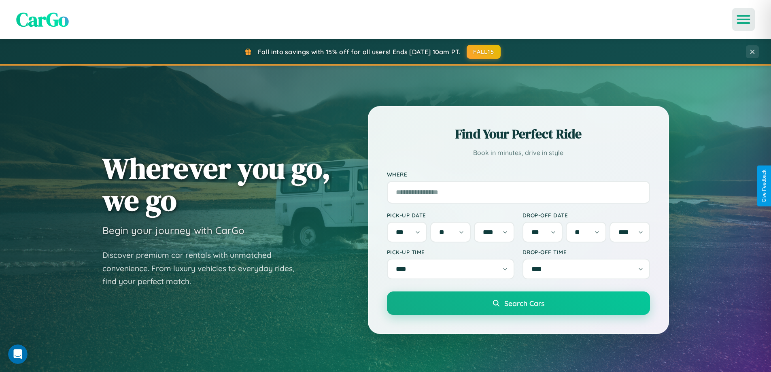 The height and width of the screenshot is (372, 771). I want to click on p: Discover premium car rentals with unmatched convenience. From luxury vehicles to everyday rides, ..., so click(204, 268).